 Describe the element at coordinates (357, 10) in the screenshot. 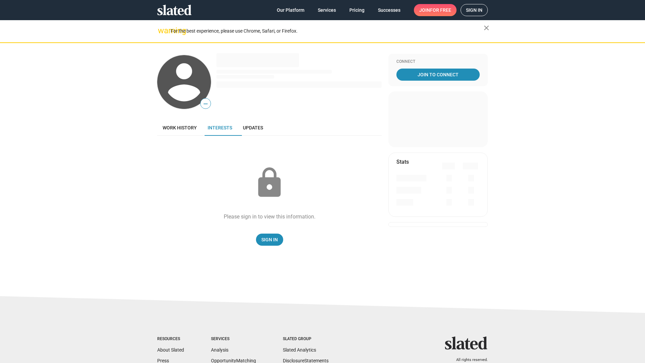

I see `span: Pricing` at that location.